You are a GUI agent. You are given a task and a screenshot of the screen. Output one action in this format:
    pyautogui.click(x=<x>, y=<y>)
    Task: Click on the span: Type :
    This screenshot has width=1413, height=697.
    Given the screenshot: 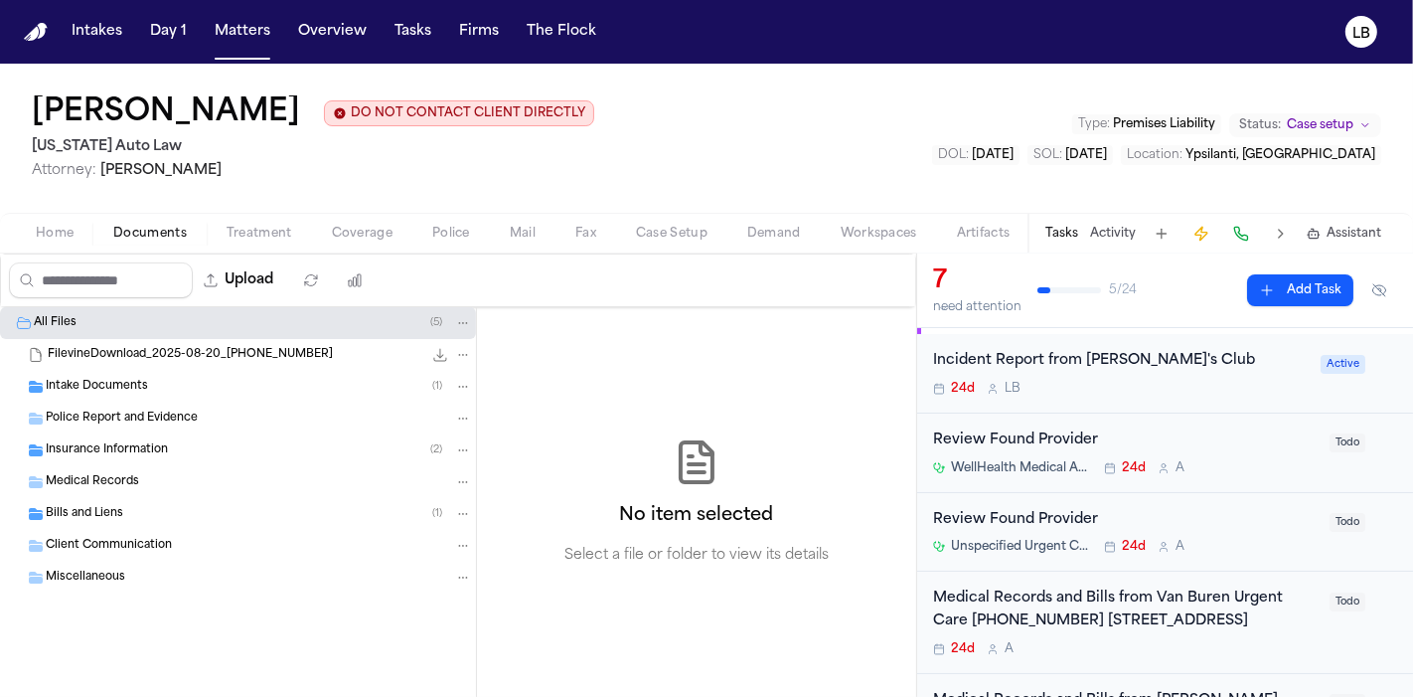 What is the action you would take?
    pyautogui.click(x=1094, y=124)
    